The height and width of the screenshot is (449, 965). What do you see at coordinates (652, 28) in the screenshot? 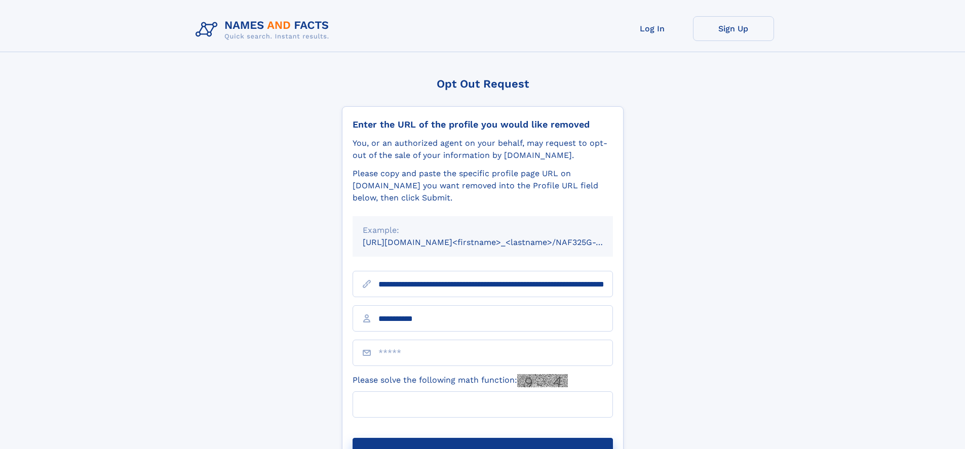
I see `a: Log In` at bounding box center [652, 28].